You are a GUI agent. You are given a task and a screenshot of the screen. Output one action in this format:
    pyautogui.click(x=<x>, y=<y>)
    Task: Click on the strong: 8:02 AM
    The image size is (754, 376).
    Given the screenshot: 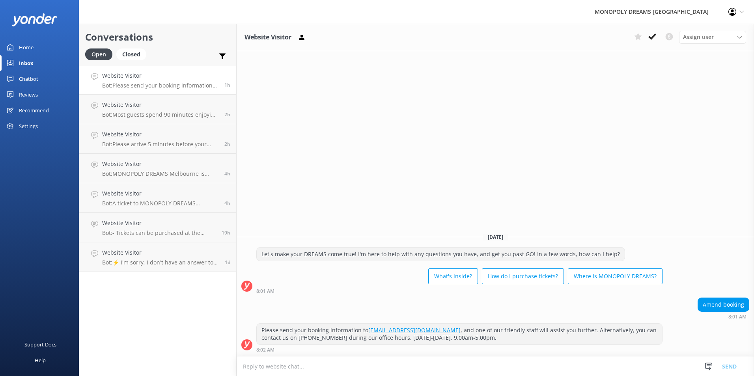 What is the action you would take?
    pyautogui.click(x=265, y=350)
    